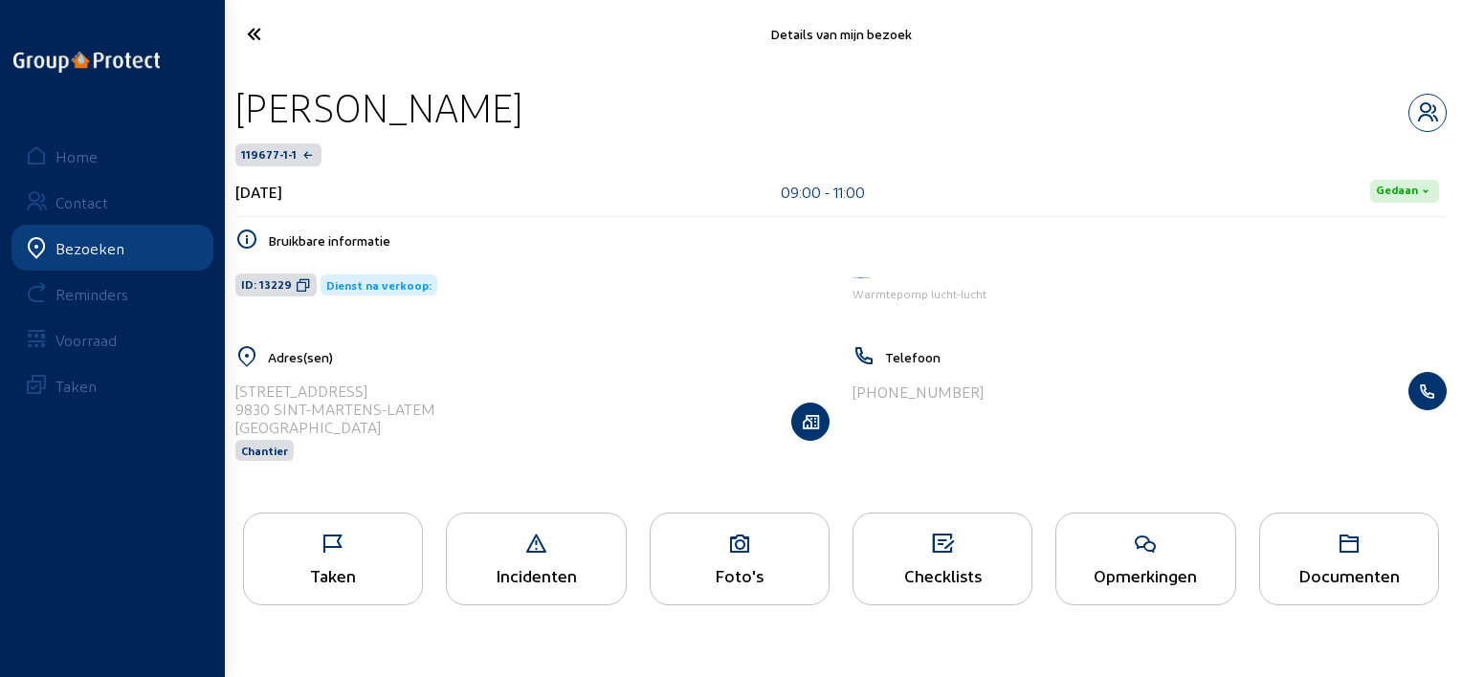 The width and height of the screenshot is (1462, 677). Describe the element at coordinates (264, 451) in the screenshot. I see `span: Chantier` at that location.